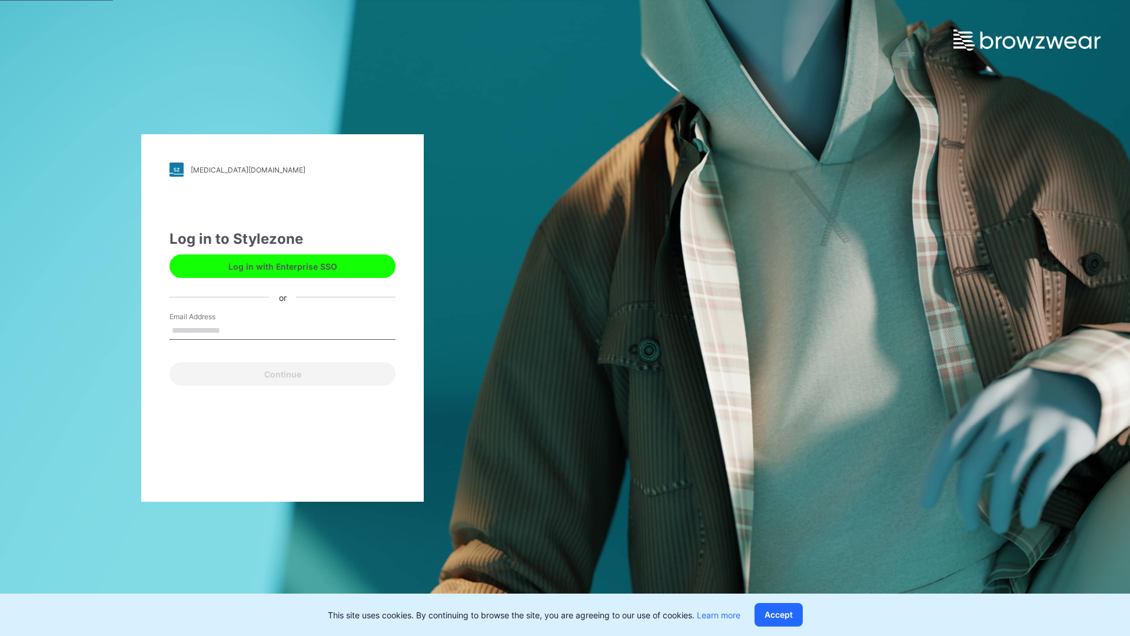  What do you see at coordinates (283, 266) in the screenshot?
I see `button: Log in with Enterprise SSO` at bounding box center [283, 266].